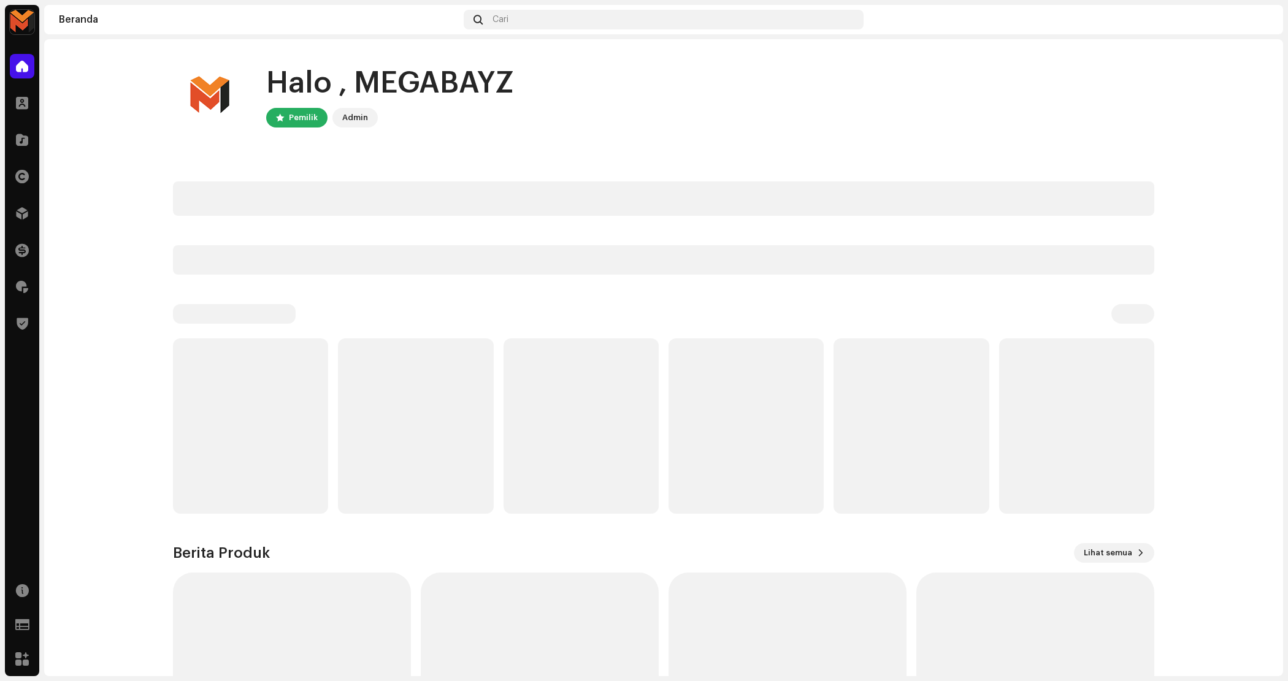 The image size is (1288, 681). What do you see at coordinates (390, 83) in the screenshot?
I see `div: Halo , MEGABAYZ` at bounding box center [390, 83].